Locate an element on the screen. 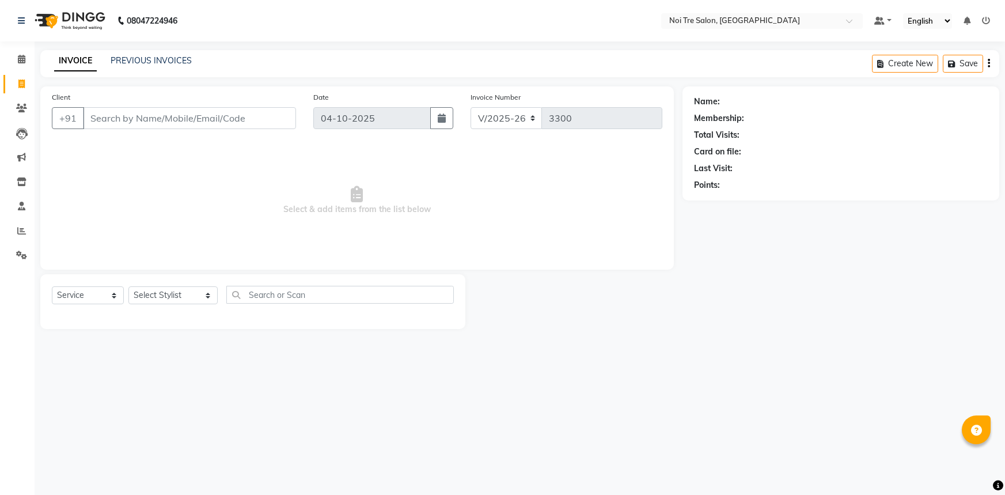 The image size is (1005, 495). input: Search by Name/Mobile/Email/Code is located at coordinates (189, 118).